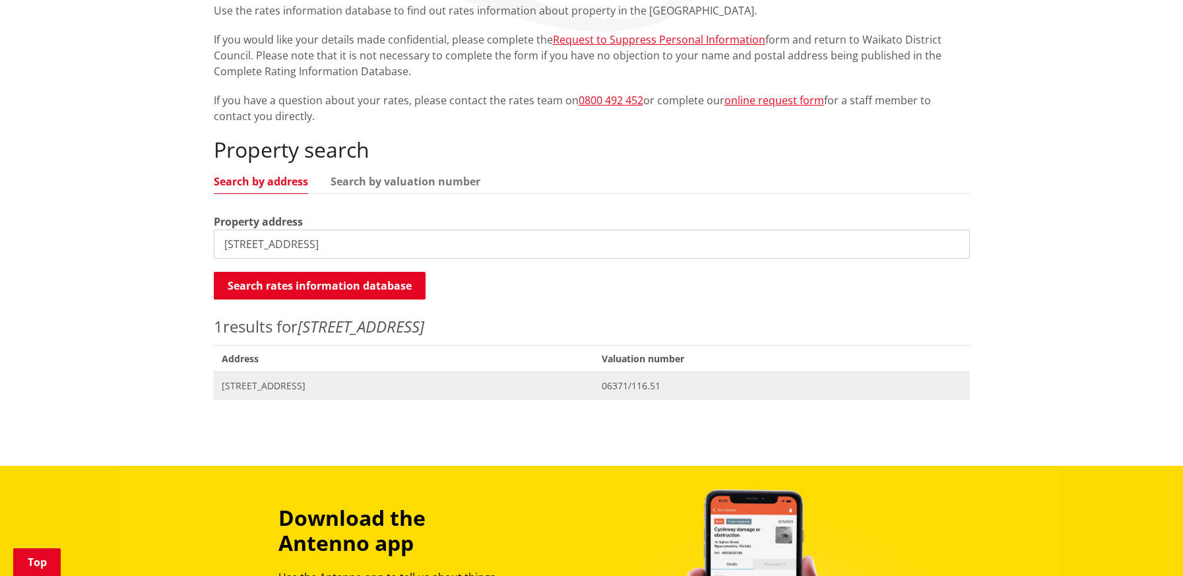  I want to click on span: Valuation number, so click(781, 358).